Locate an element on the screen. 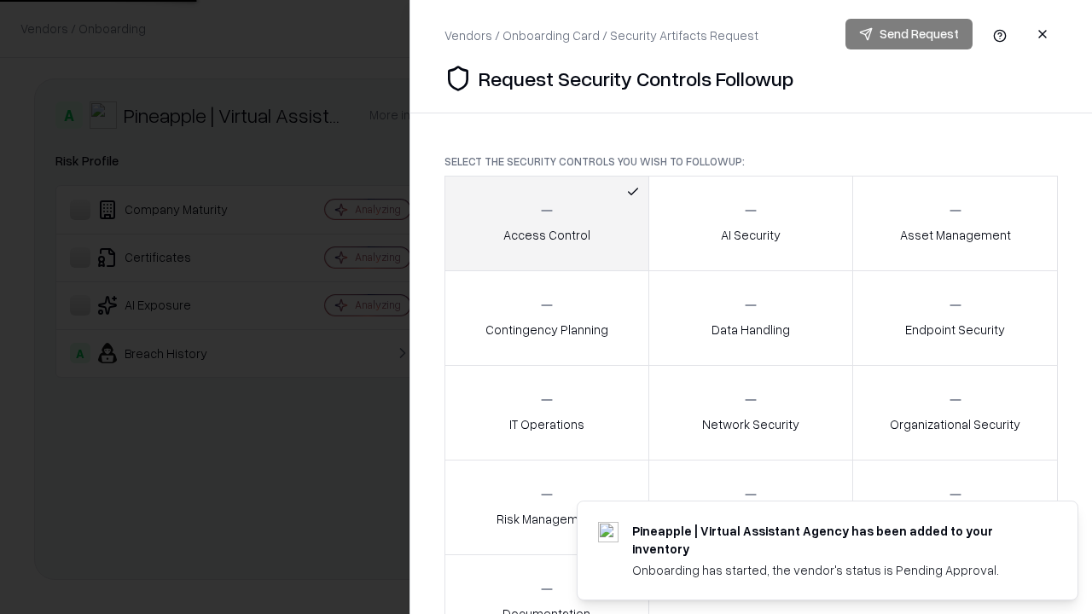  button: Contingency Planning is located at coordinates (547, 318).